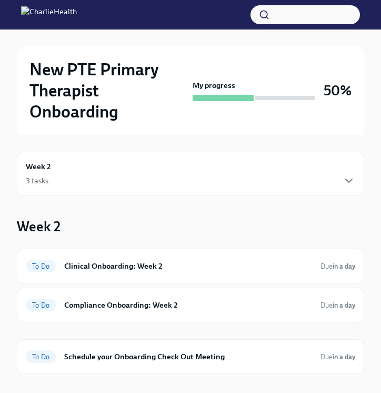 The width and height of the screenshot is (381, 393). What do you see at coordinates (109, 91) in the screenshot?
I see `h2: New PTE Primary Therapist Onboarding` at bounding box center [109, 91].